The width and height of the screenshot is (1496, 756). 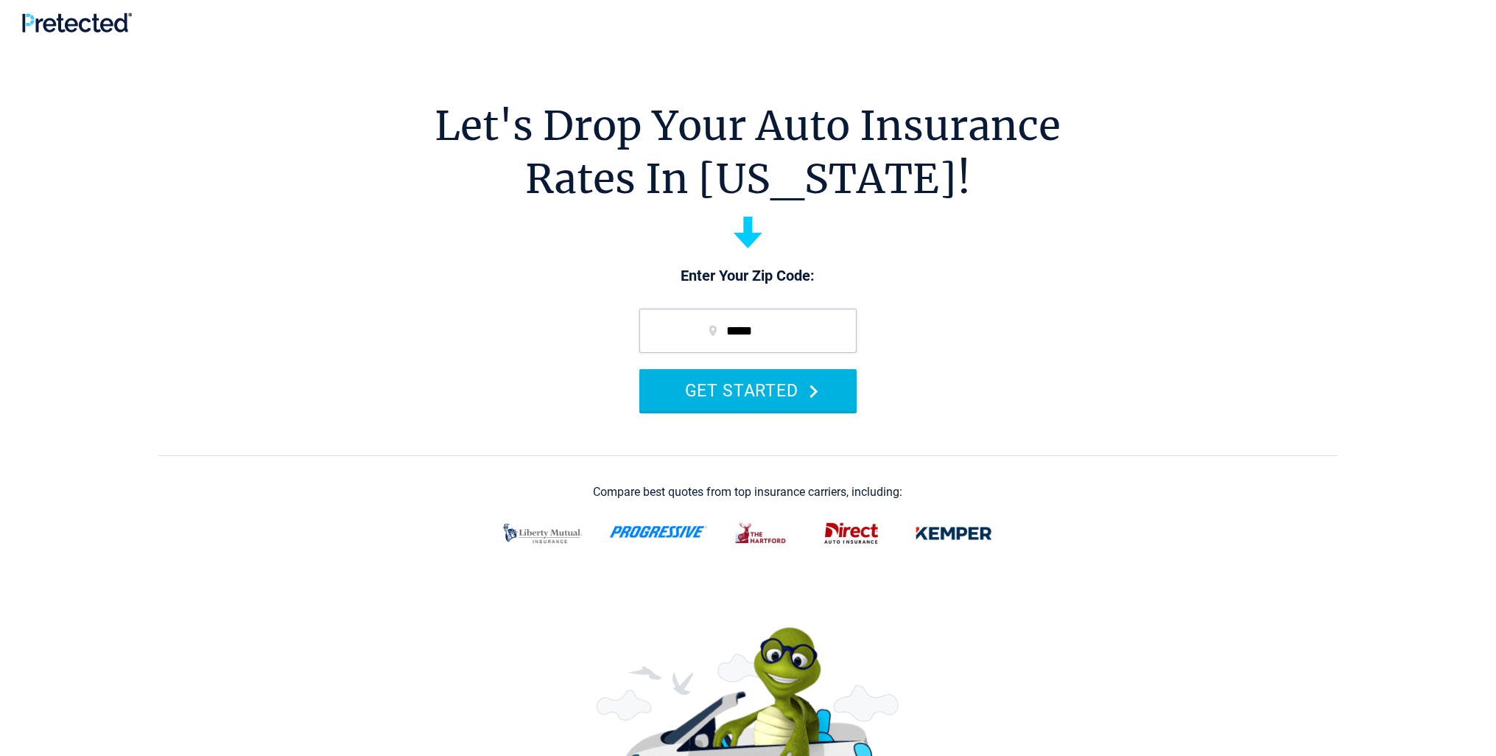 What do you see at coordinates (748, 331) in the screenshot?
I see `input: zip code` at bounding box center [748, 331].